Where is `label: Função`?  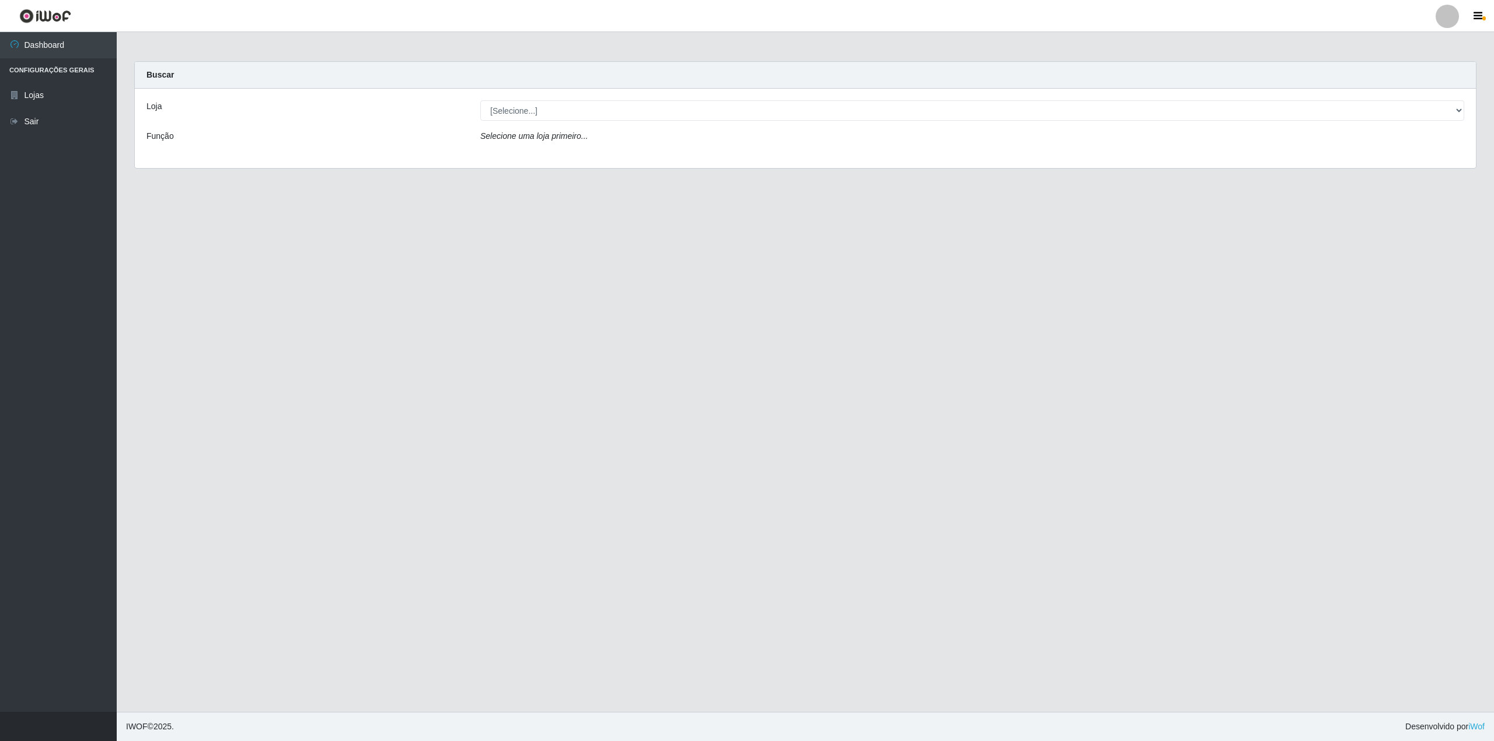
label: Função is located at coordinates (160, 136).